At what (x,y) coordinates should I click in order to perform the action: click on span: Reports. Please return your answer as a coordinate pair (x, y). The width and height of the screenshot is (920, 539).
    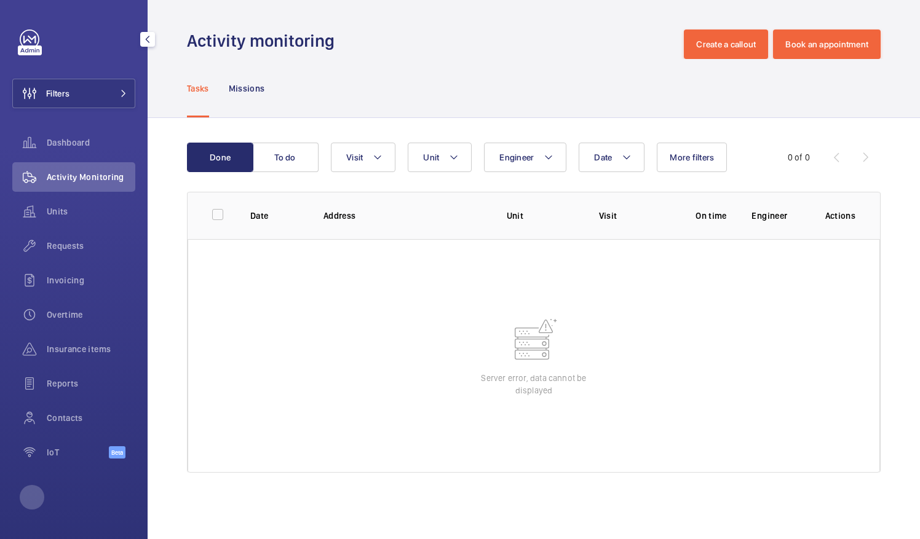
    Looking at the image, I should click on (91, 384).